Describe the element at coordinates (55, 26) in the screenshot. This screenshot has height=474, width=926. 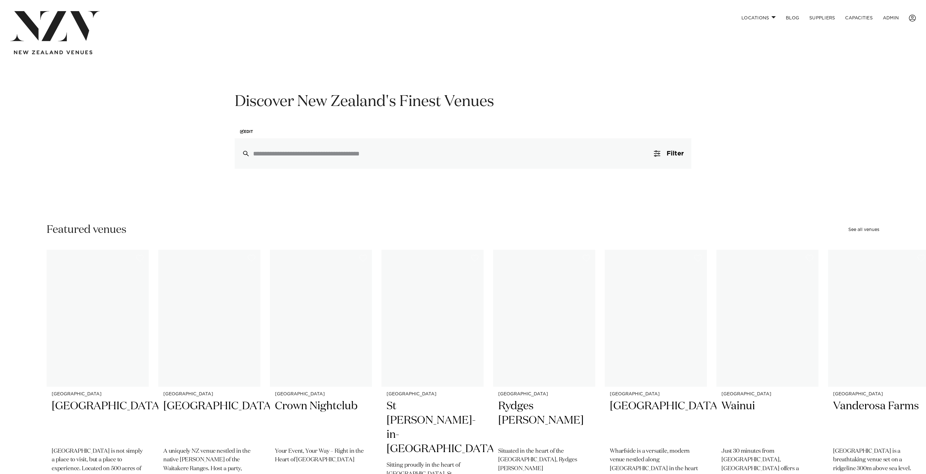
I see `img: nzv-logo.png` at that location.